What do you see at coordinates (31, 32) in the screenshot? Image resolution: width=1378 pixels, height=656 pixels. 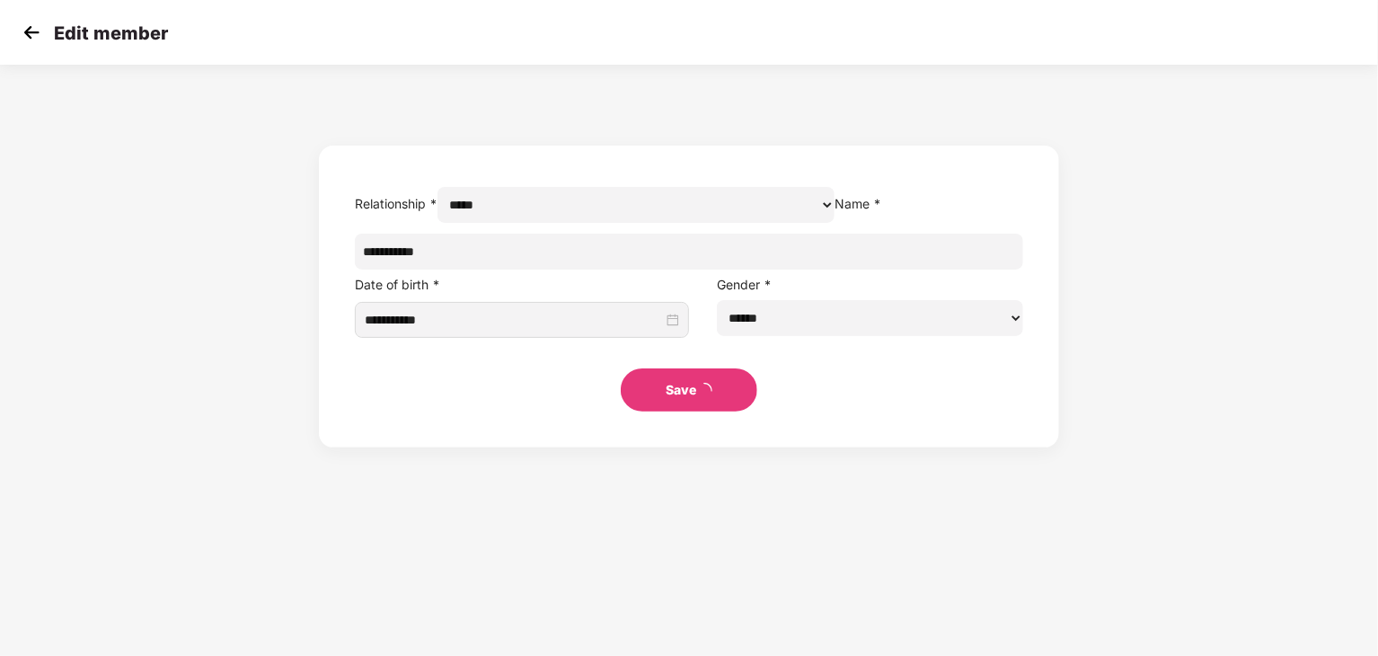 I see `img: svg+xml;base64,PHN2ZyB4bWxucz0iaHR0cDovL3d3dy53My5vcmcvMjAwMC9zdmciIHdpZHRoPSIzMCIgaGVpZ2h0PSIzMC...` at bounding box center [31, 32].